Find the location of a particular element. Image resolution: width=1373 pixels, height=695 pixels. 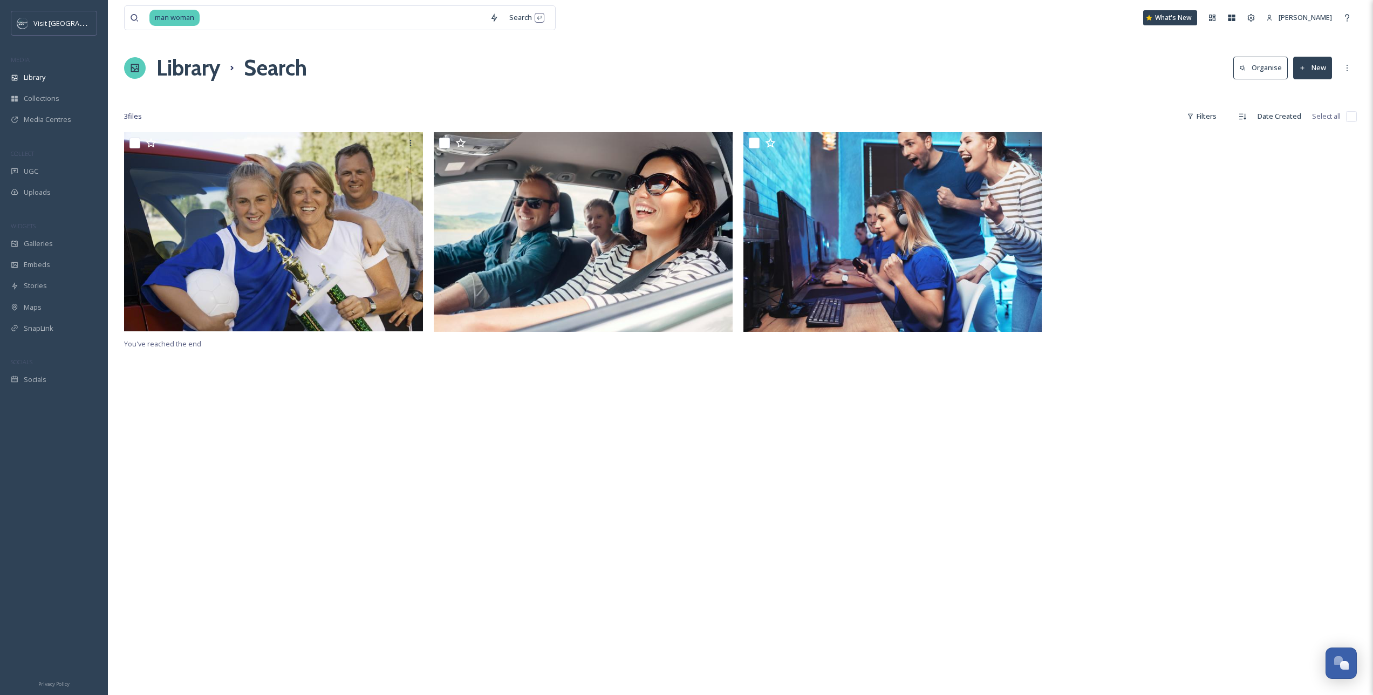

span: SnapLink is located at coordinates (38, 328).